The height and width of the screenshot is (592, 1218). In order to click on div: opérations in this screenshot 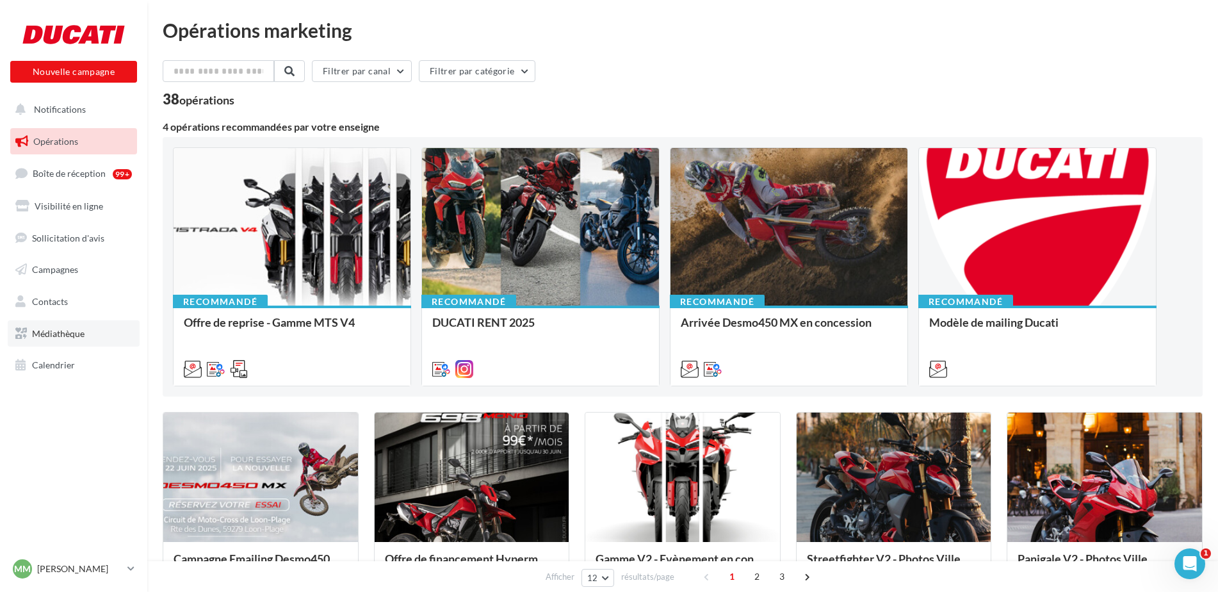, I will do `click(207, 100)`.